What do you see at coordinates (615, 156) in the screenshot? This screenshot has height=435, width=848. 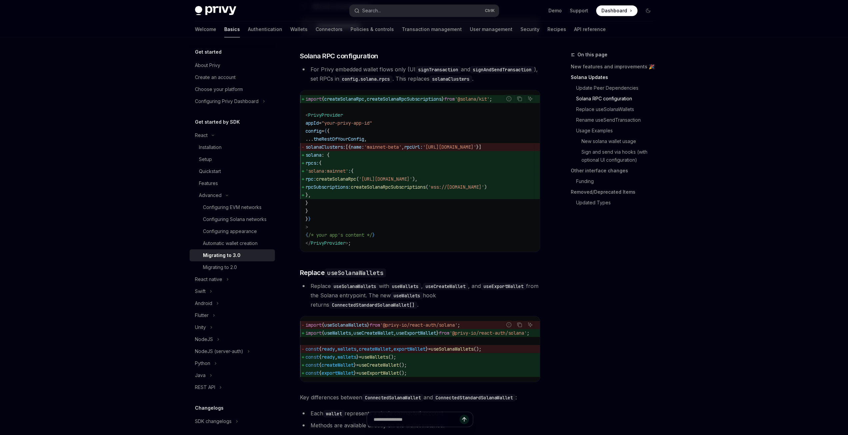 I see `a: Sign and send via hooks (with optional UI configuration)` at bounding box center [615, 156].